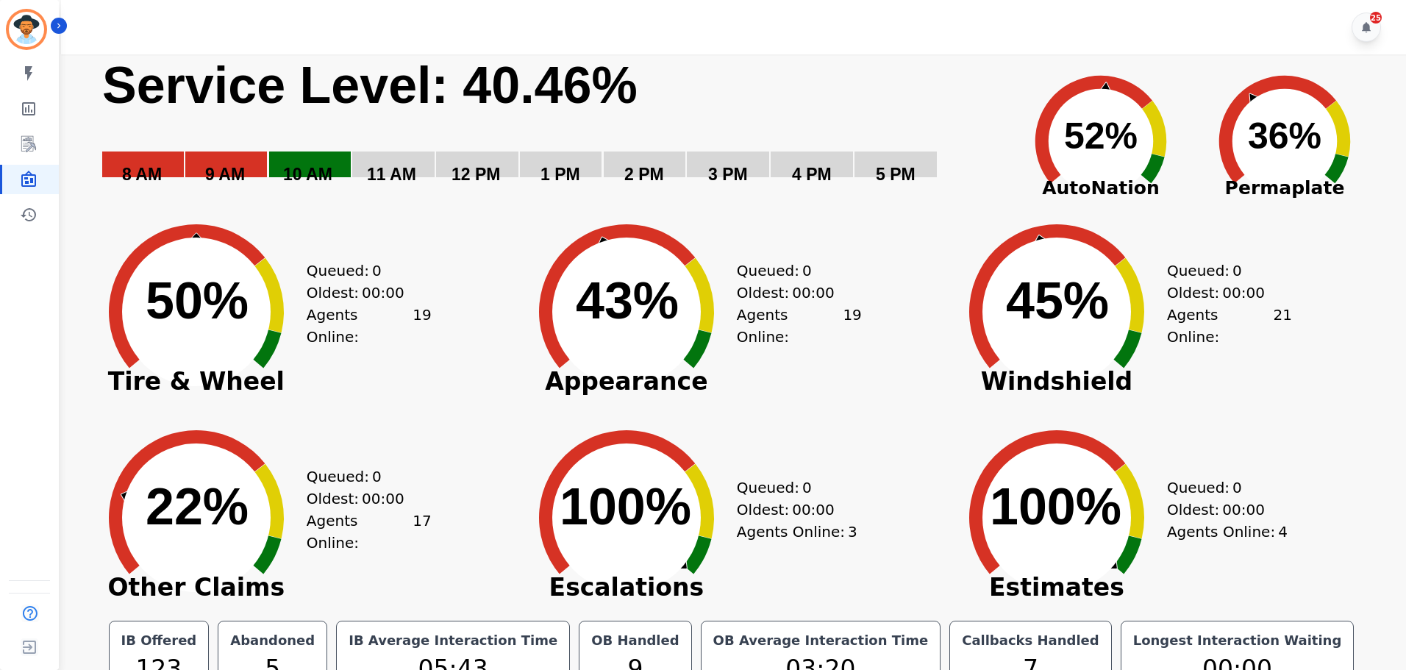  Describe the element at coordinates (1285, 188) in the screenshot. I see `span: Permaplate` at that location.